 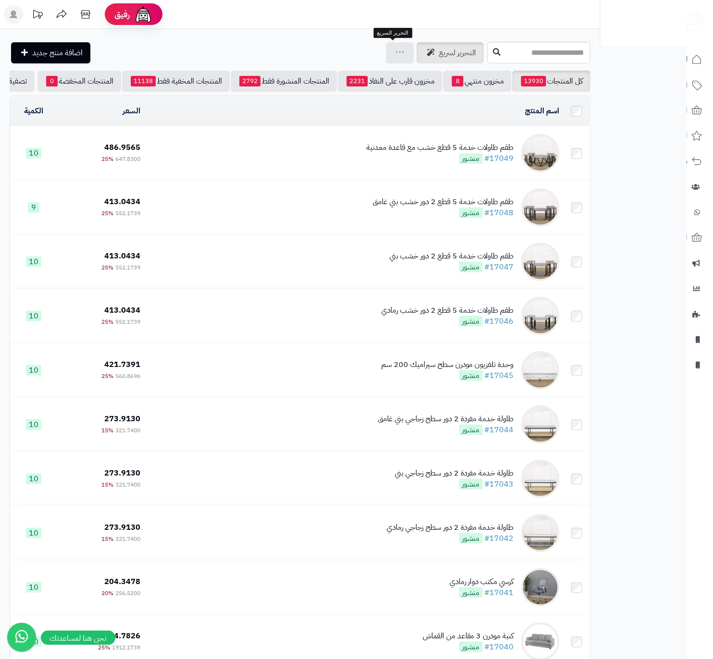 I want to click on span: 20%, so click(x=107, y=594).